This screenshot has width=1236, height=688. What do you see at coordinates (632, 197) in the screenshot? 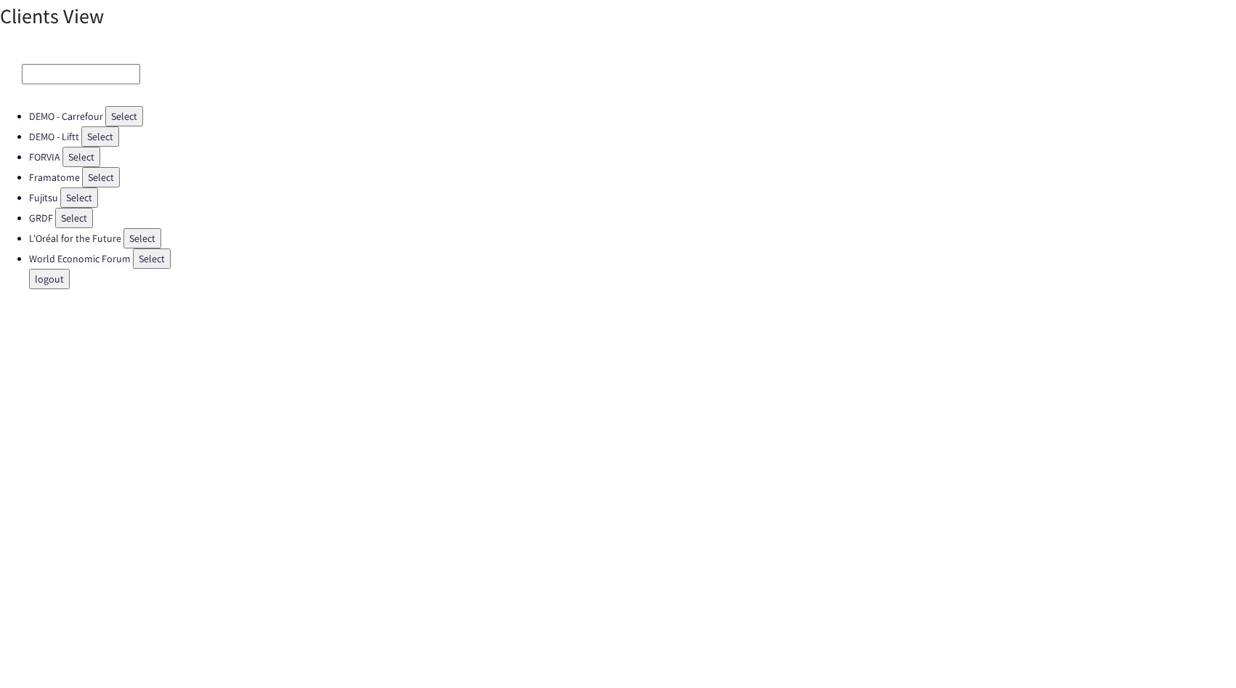
I see `li: Fujitsu` at bounding box center [632, 197].